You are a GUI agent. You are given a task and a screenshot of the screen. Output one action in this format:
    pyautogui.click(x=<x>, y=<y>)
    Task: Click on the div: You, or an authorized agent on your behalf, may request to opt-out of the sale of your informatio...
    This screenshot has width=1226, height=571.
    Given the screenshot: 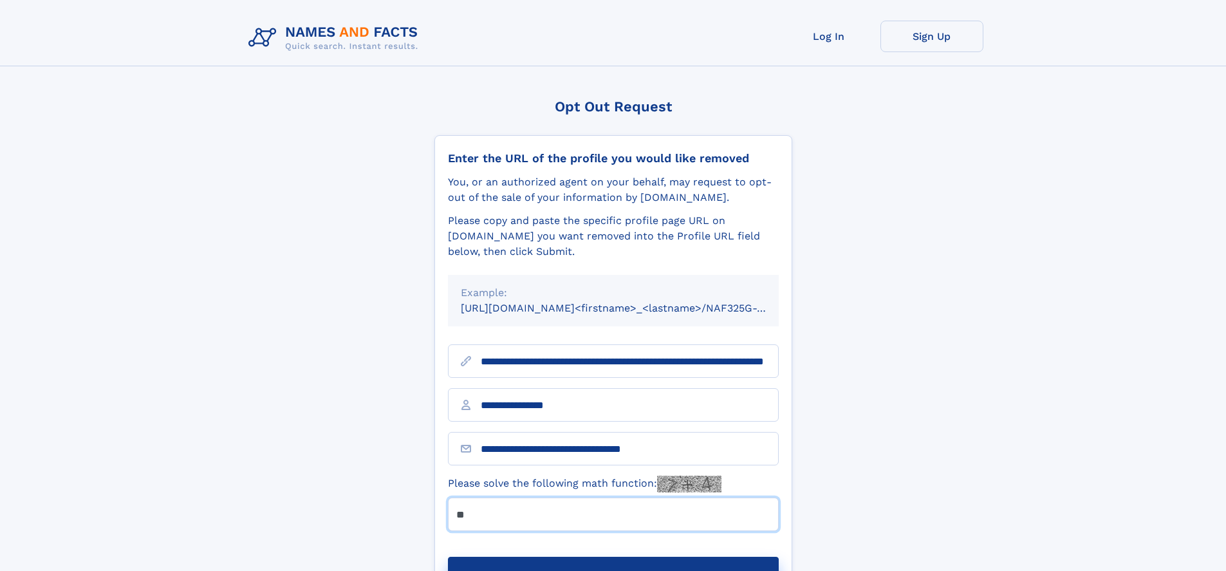 What is the action you would take?
    pyautogui.click(x=613, y=190)
    